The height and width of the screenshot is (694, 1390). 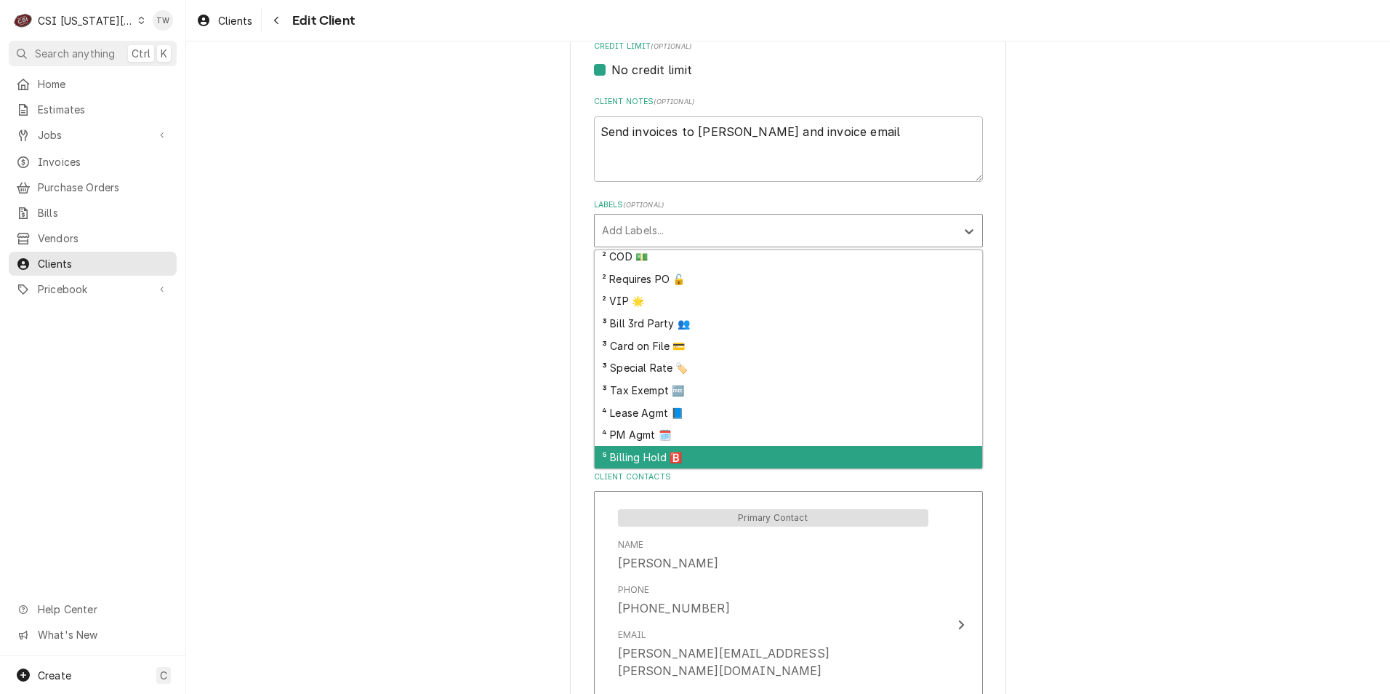 What do you see at coordinates (788, 47) in the screenshot?
I see `label: Credit Limit` at bounding box center [788, 47].